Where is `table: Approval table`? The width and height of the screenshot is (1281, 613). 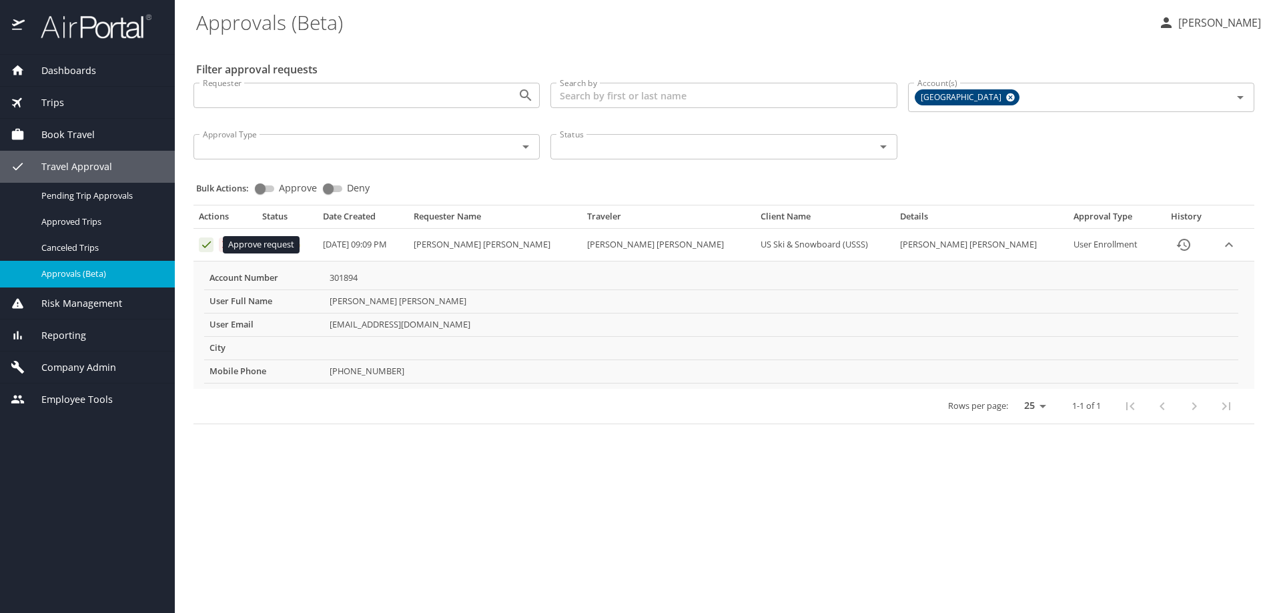 table: Approval table is located at coordinates (724, 317).